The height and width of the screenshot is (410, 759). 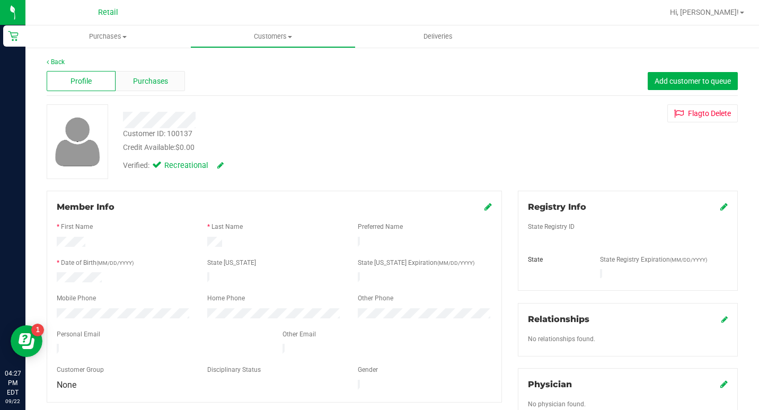 What do you see at coordinates (108, 12) in the screenshot?
I see `span: Retail` at bounding box center [108, 12].